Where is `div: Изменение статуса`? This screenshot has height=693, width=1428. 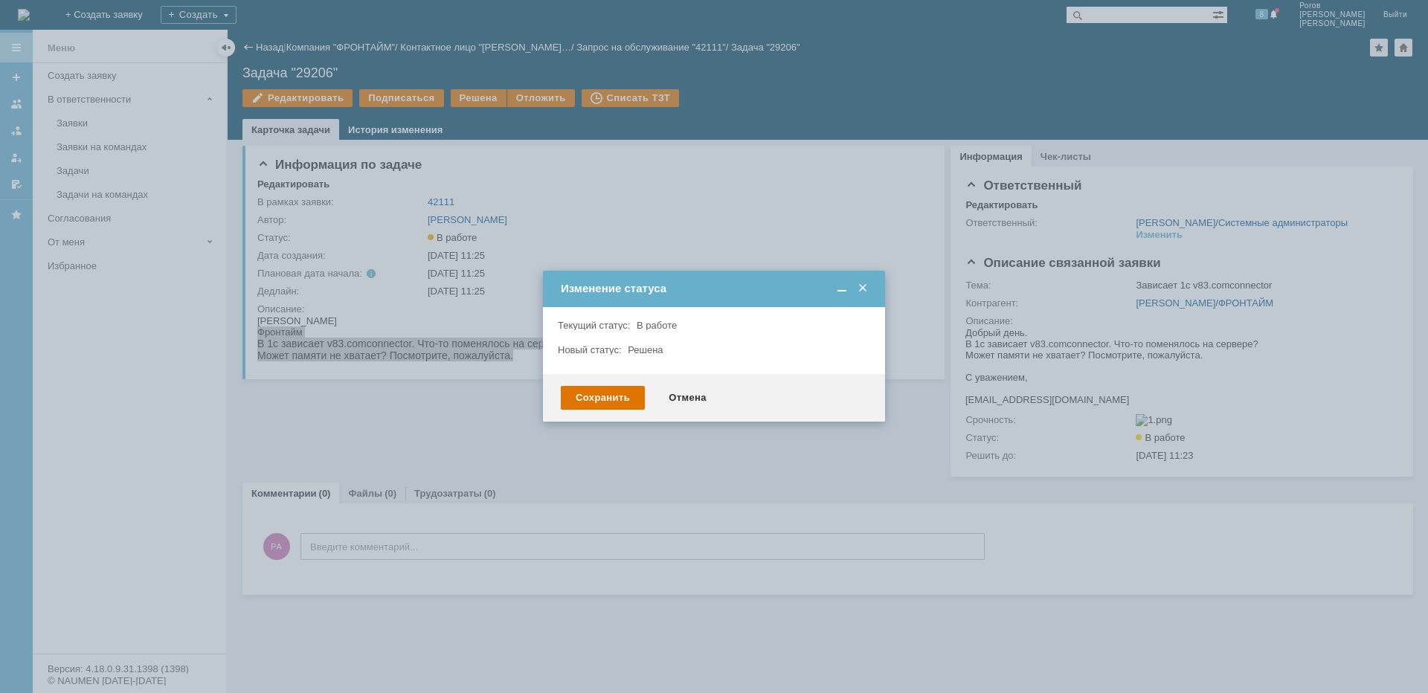 div: Изменение статуса is located at coordinates (716, 289).